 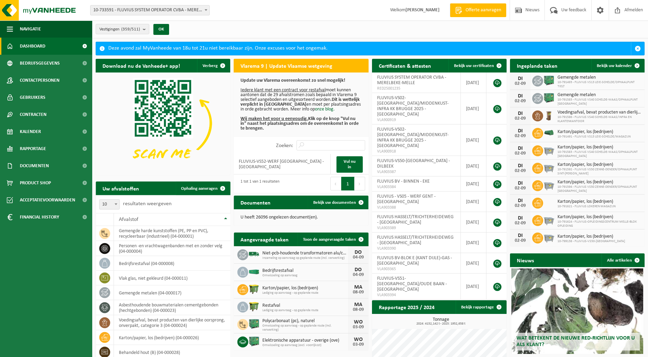 I want to click on img: Download de VHEPlus App, so click(x=163, y=123).